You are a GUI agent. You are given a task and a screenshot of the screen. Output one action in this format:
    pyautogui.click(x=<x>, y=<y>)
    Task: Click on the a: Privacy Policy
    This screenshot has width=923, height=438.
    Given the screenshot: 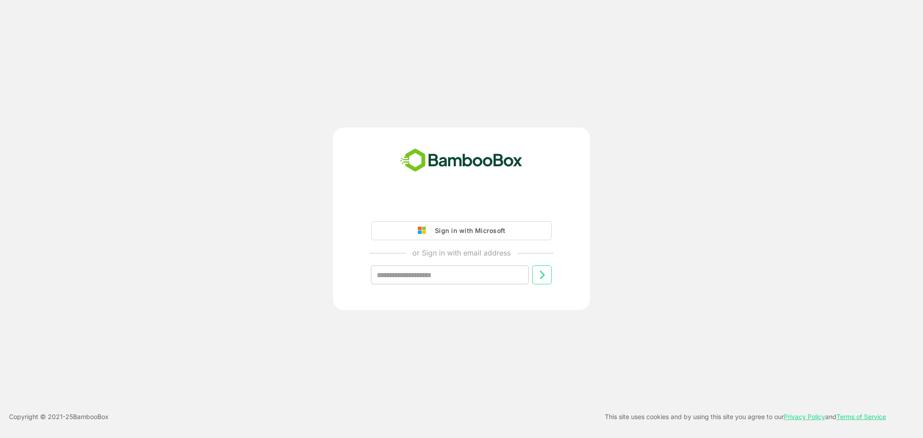 What is the action you would take?
    pyautogui.click(x=805, y=416)
    